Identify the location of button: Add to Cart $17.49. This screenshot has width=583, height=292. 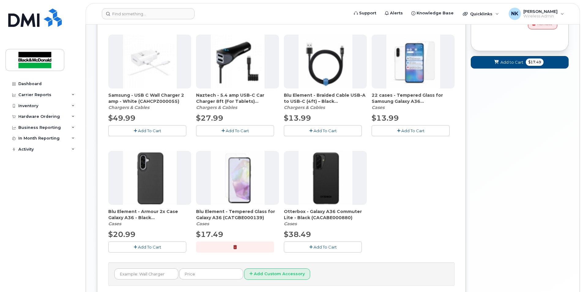
(520, 62).